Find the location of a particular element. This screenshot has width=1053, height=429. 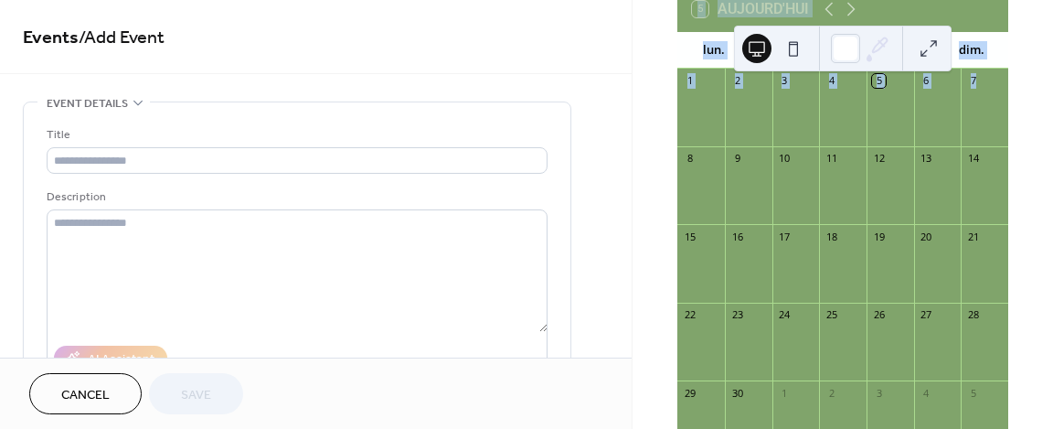

a: Cancel is located at coordinates (85, 393).